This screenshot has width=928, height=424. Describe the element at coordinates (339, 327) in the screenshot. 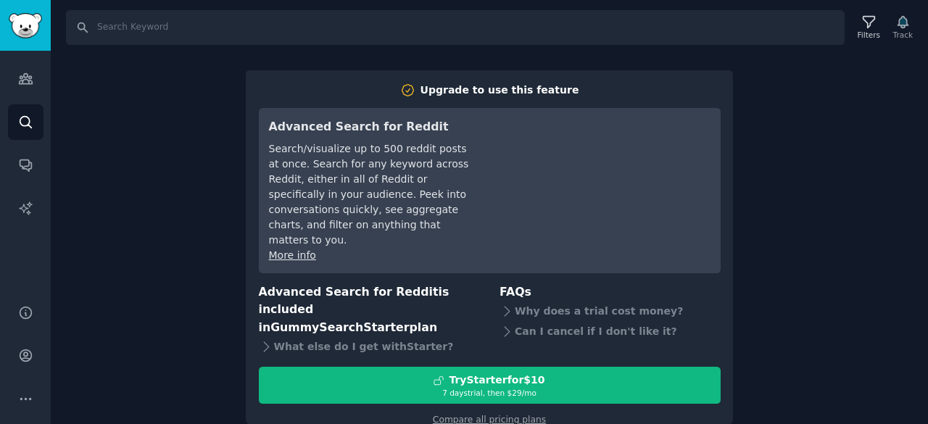

I see `span: GummySearch Starter` at that location.